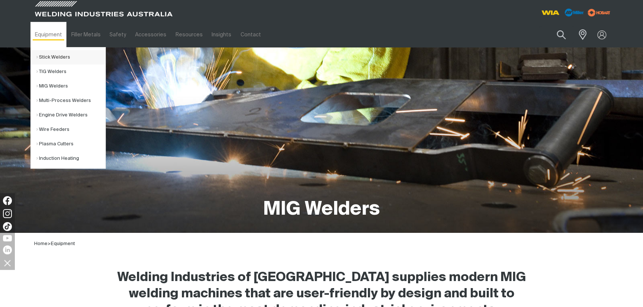 Image resolution: width=643 pixels, height=307 pixels. What do you see at coordinates (71, 115) in the screenshot?
I see `a: Engine Drive Welders` at bounding box center [71, 115].